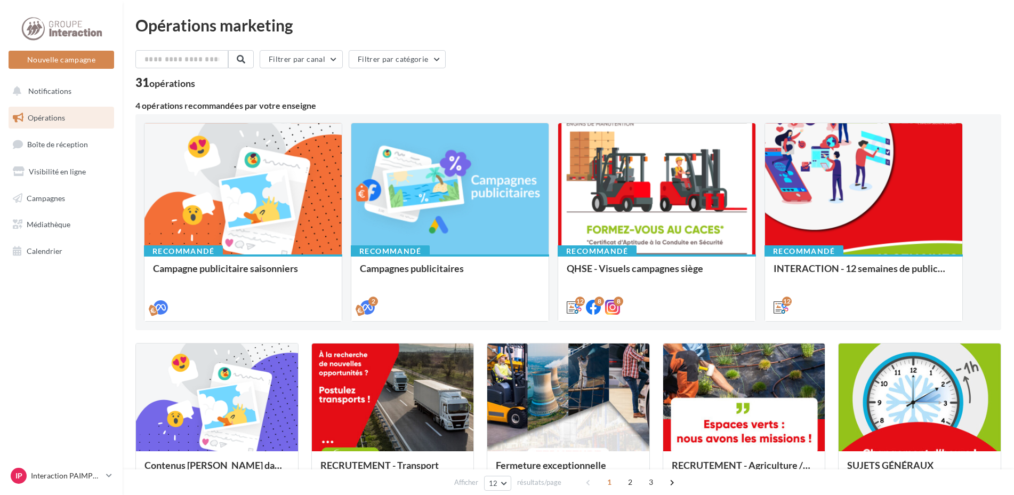 The image size is (1014, 495). Describe the element at coordinates (393, 470) in the screenshot. I see `div: RECRUTEMENT - Transport` at that location.